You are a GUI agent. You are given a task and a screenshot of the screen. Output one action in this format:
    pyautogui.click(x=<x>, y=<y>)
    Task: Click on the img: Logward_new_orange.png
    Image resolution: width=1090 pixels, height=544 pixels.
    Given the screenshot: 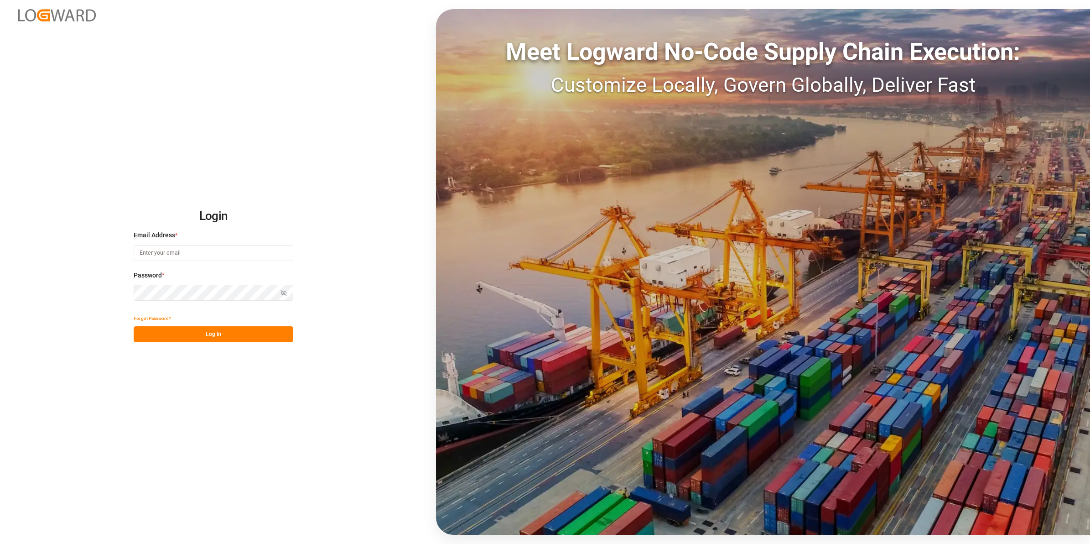 What is the action you would take?
    pyautogui.click(x=57, y=15)
    